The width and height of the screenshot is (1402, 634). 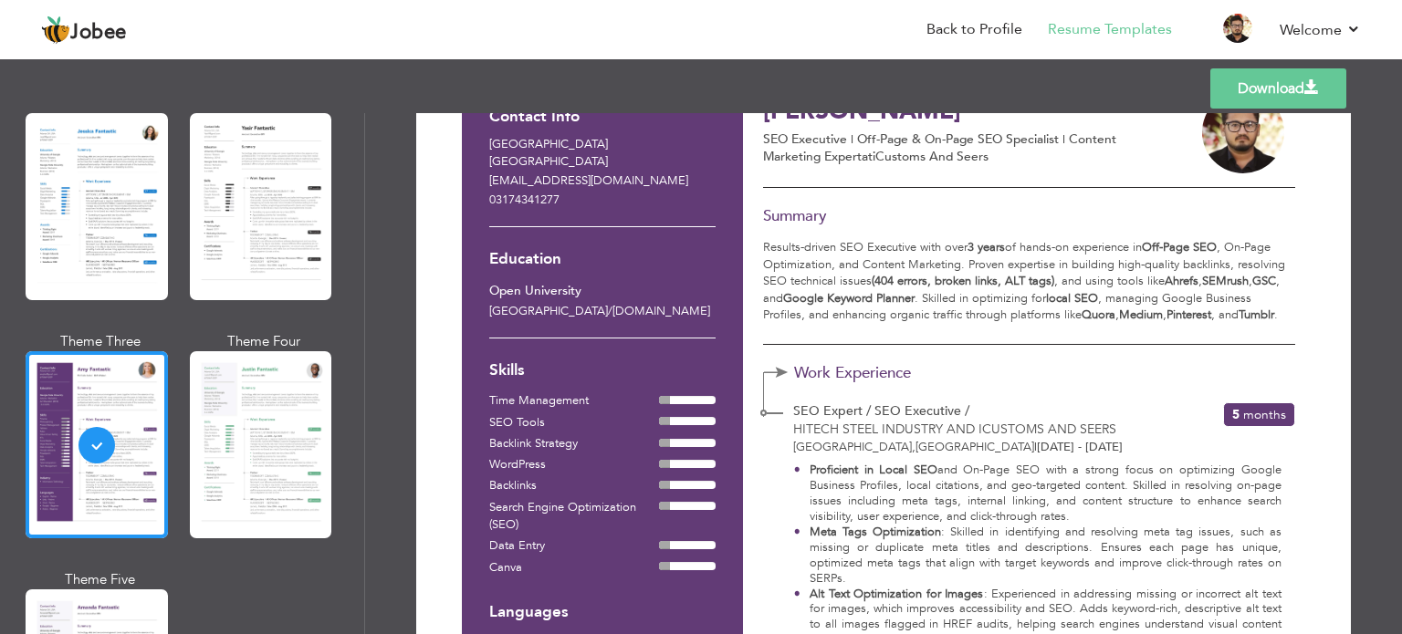 What do you see at coordinates (849, 299) in the screenshot?
I see `strong: Google Keyword Planner` at bounding box center [849, 299].